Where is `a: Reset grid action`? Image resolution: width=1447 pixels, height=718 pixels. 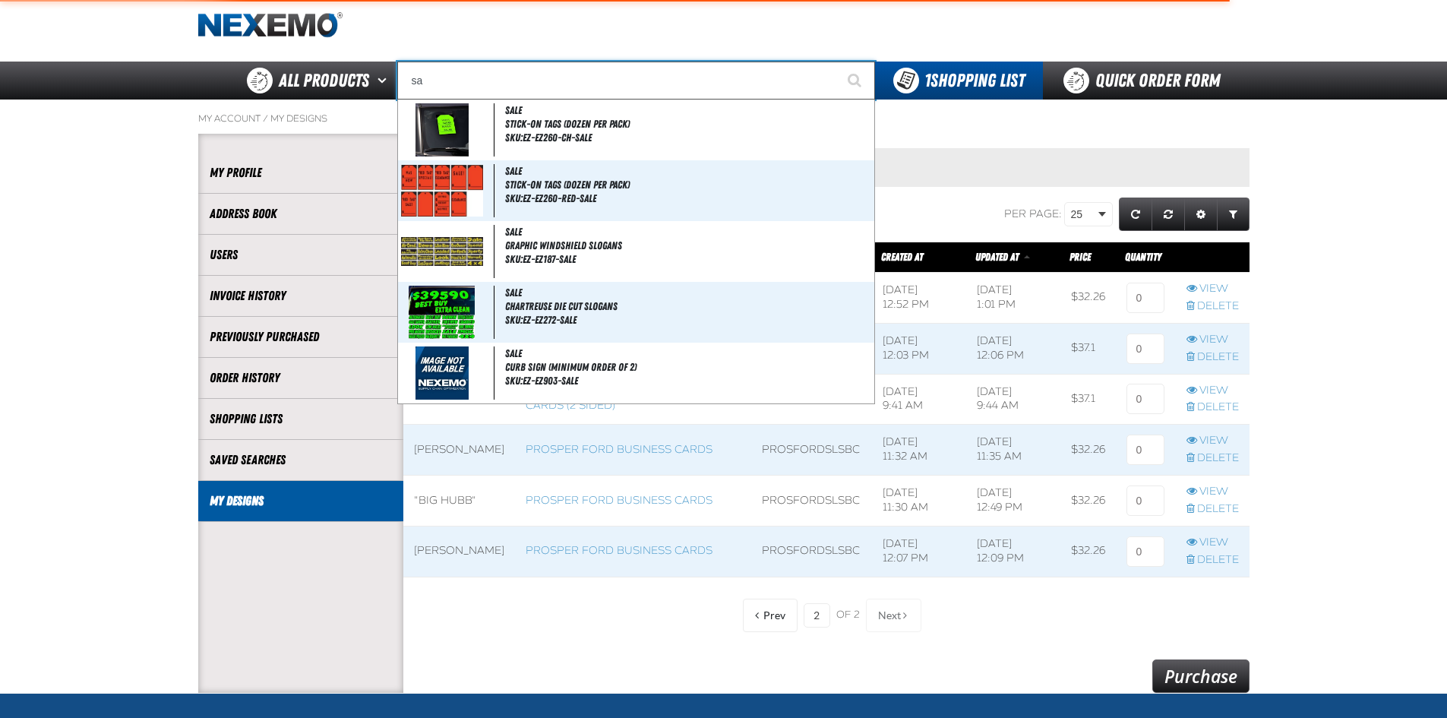
a: Reset grid action is located at coordinates (1168, 214).